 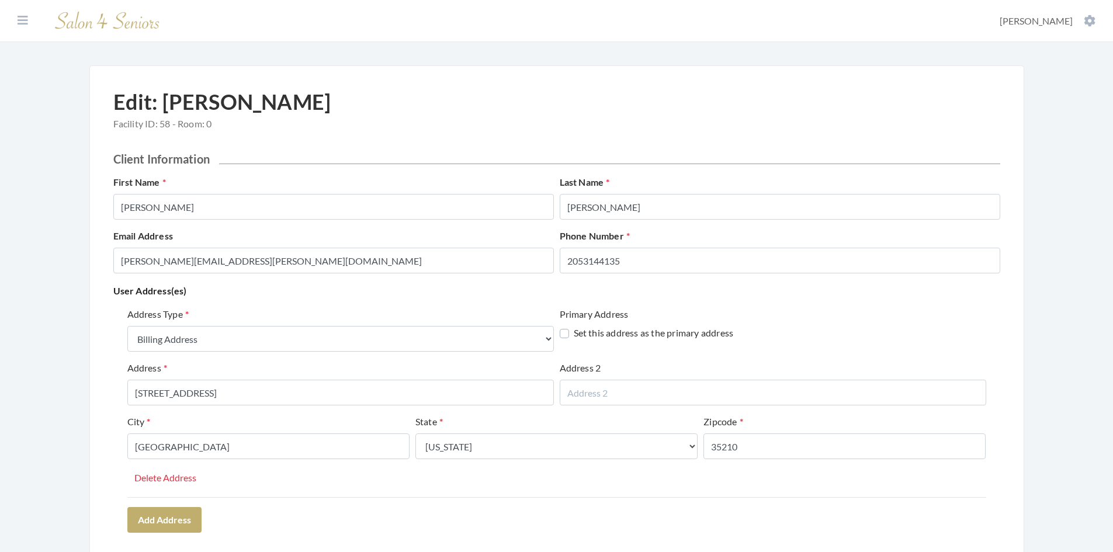 I want to click on button: Delete Address, so click(x=165, y=478).